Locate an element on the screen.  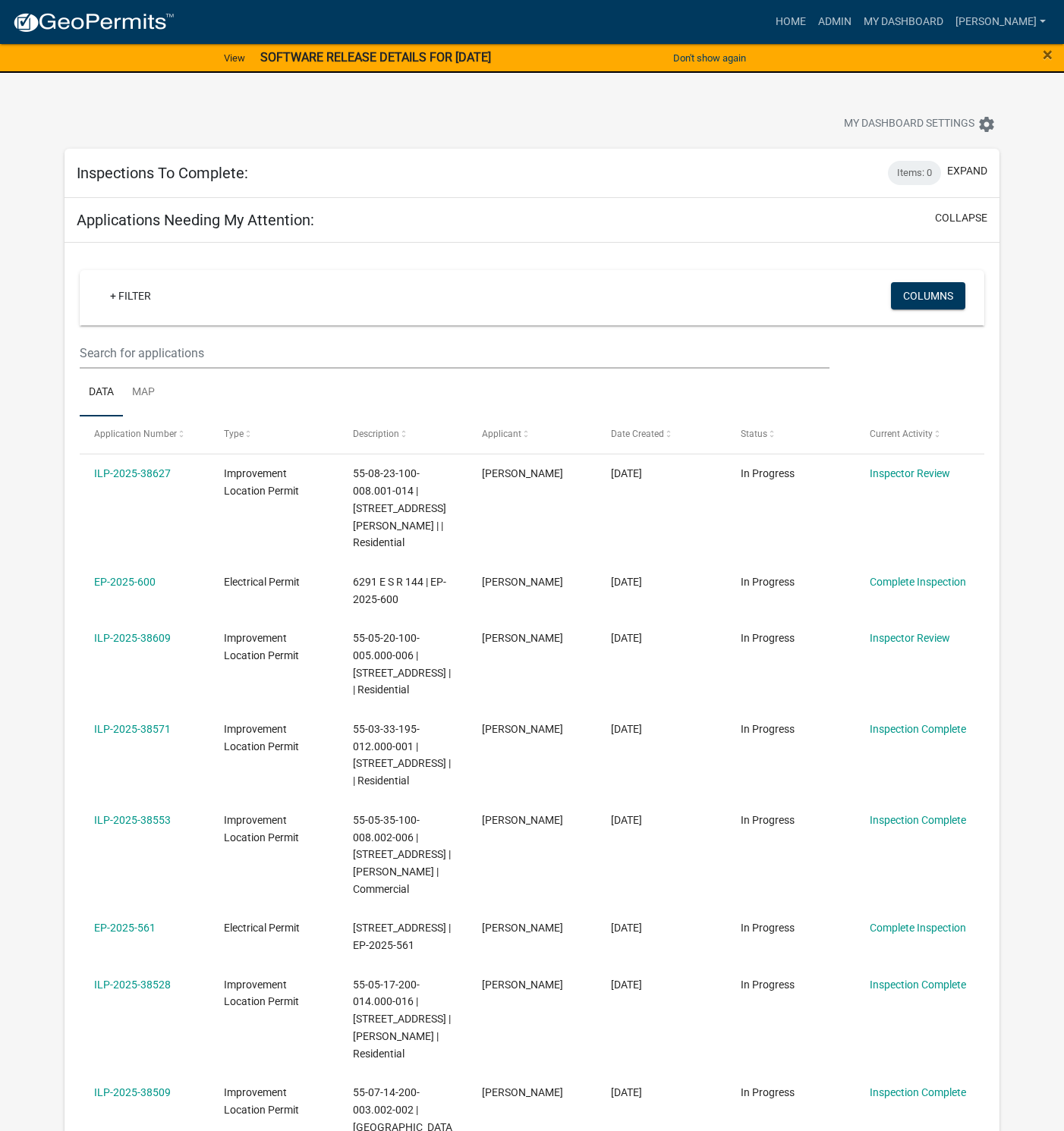
datatable-header-cell: Current Activity is located at coordinates (920, 435).